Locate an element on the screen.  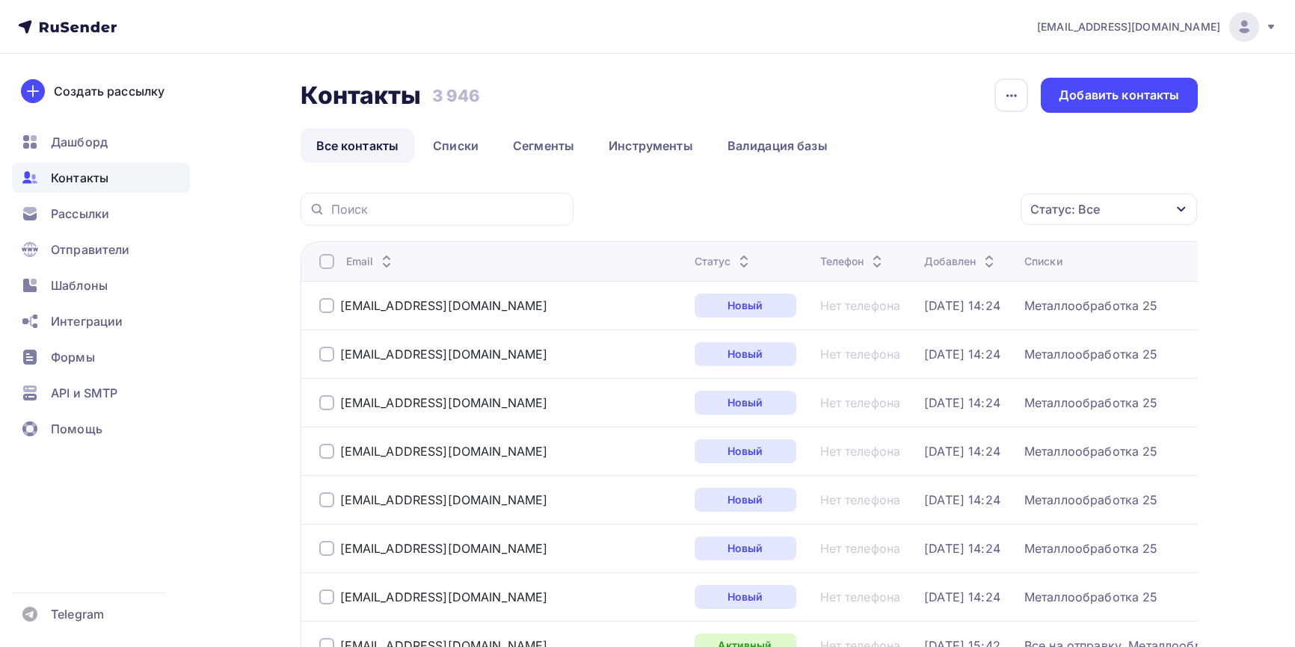
span: Формы is located at coordinates (73, 357).